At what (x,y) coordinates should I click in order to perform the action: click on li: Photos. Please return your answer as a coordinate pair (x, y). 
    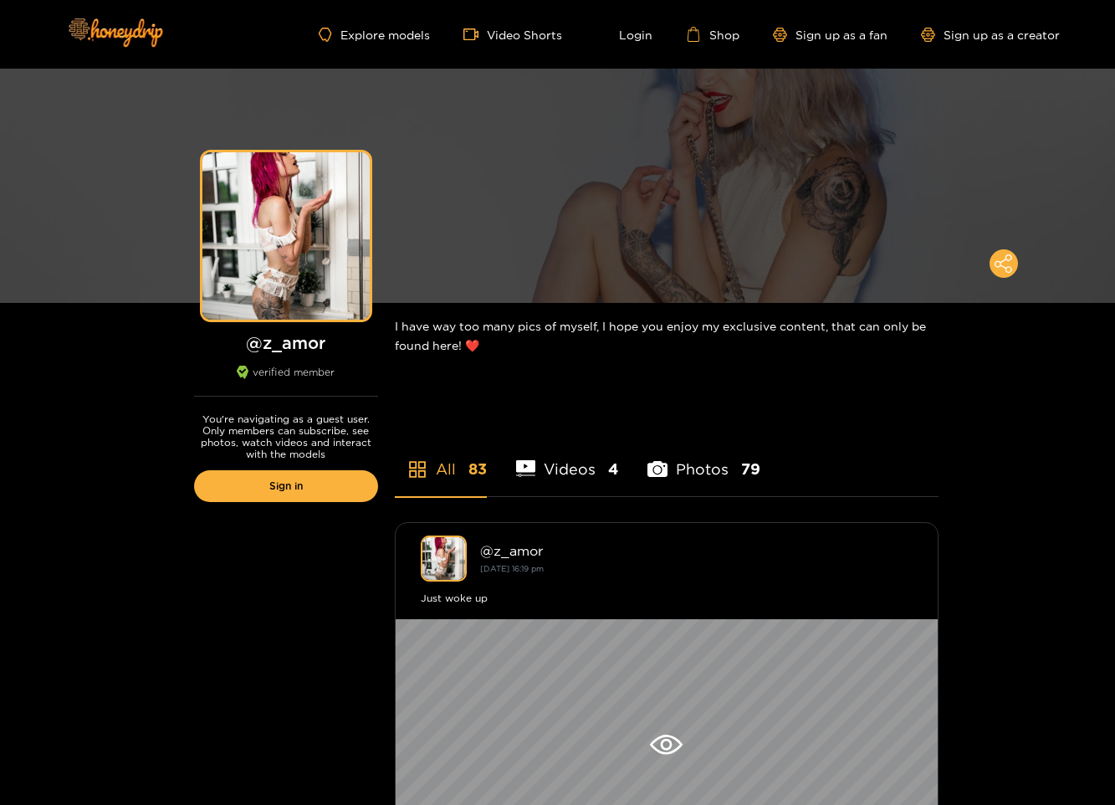
    Looking at the image, I should click on (704, 458).